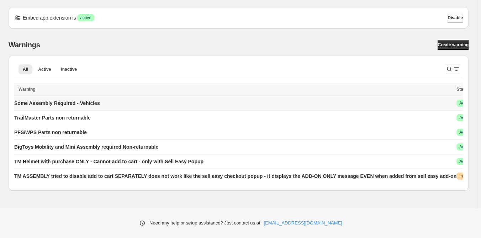 The height and width of the screenshot is (238, 481). What do you see at coordinates (455, 18) in the screenshot?
I see `button: Disable` at bounding box center [455, 18].